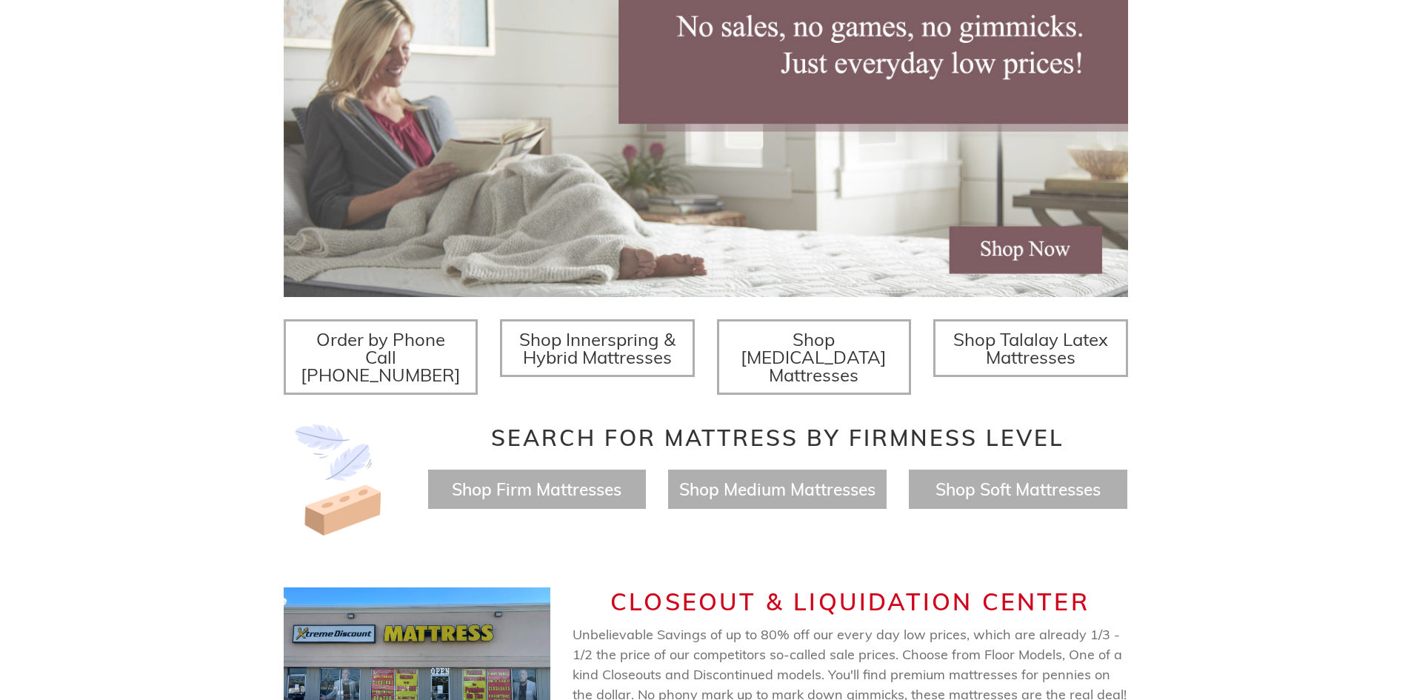  What do you see at coordinates (777, 489) in the screenshot?
I see `span: Shop Medium Mattresses` at bounding box center [777, 489].